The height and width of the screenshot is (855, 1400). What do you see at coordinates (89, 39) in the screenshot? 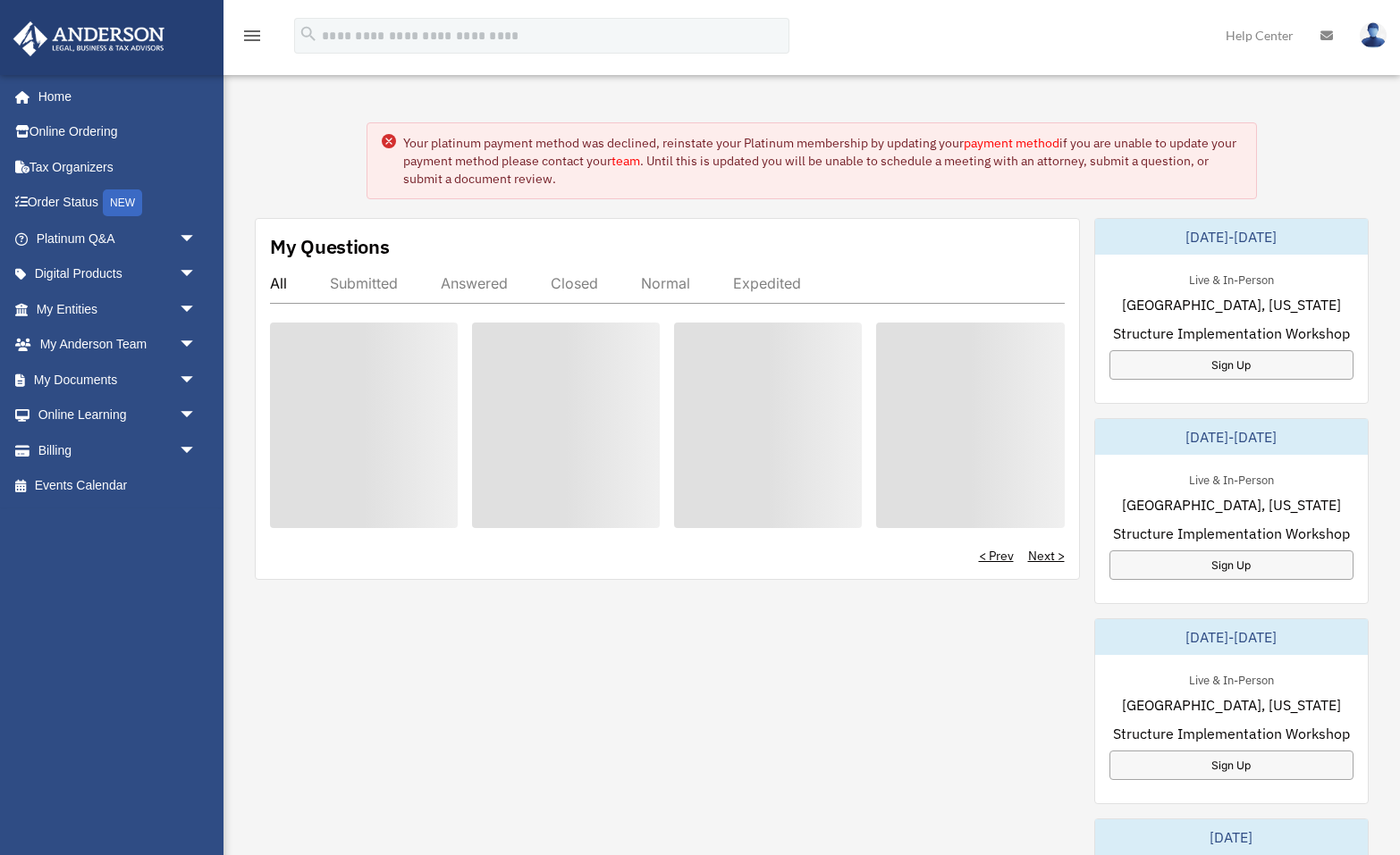
I see `img: Anderson Advisors Platinum Portal` at bounding box center [89, 39].